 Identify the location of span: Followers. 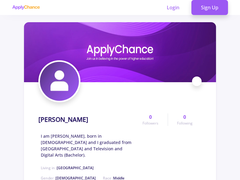
(151, 124).